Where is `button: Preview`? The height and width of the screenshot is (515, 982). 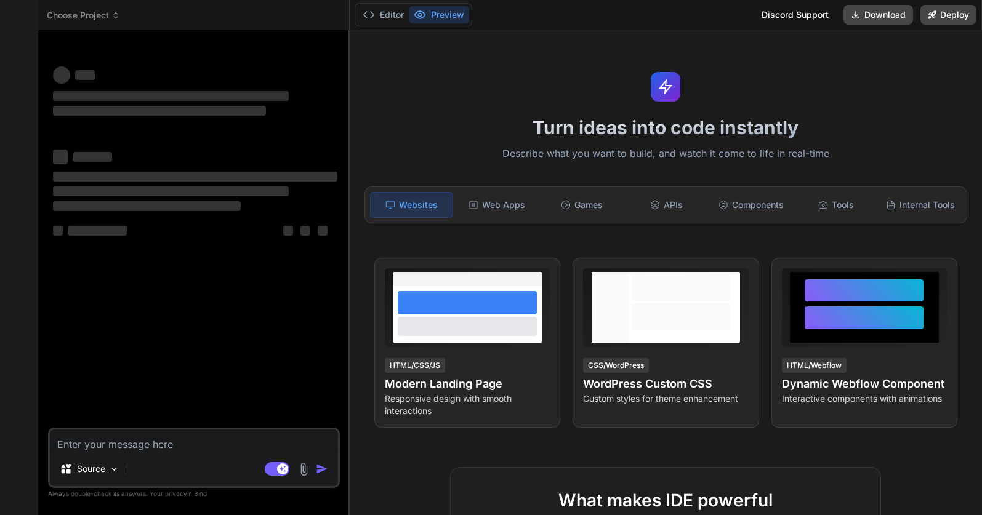
button: Preview is located at coordinates (439, 15).